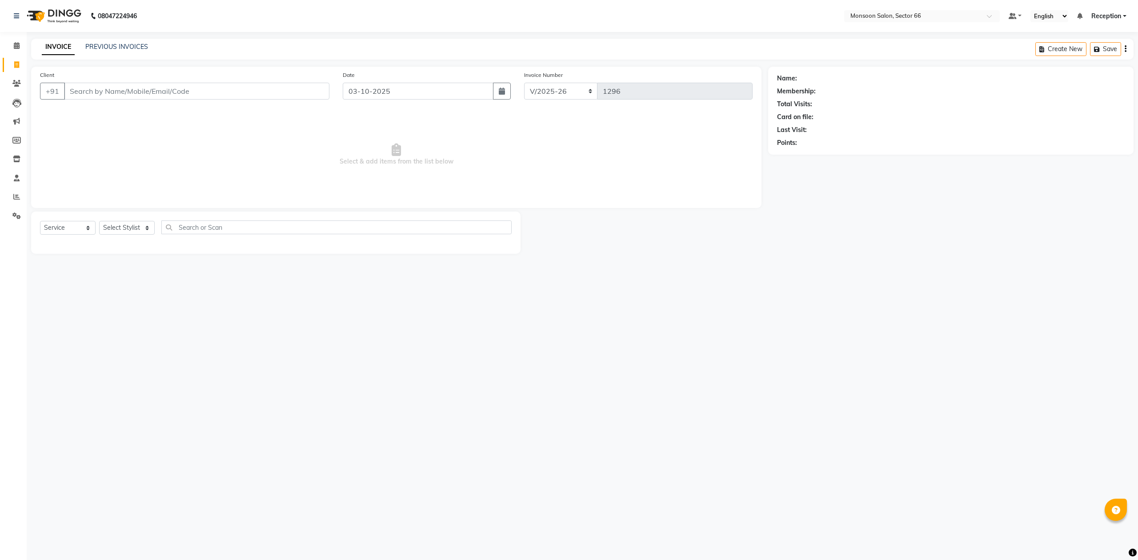 Image resolution: width=1138 pixels, height=560 pixels. Describe the element at coordinates (795, 104) in the screenshot. I see `div: Total Visits:` at that location.